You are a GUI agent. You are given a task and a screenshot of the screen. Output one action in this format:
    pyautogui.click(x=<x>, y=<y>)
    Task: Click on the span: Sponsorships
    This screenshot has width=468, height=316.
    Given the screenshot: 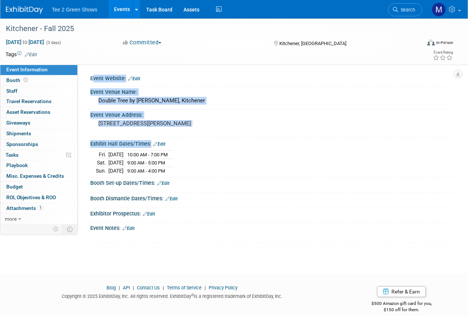 What is the action you would take?
    pyautogui.click(x=22, y=144)
    